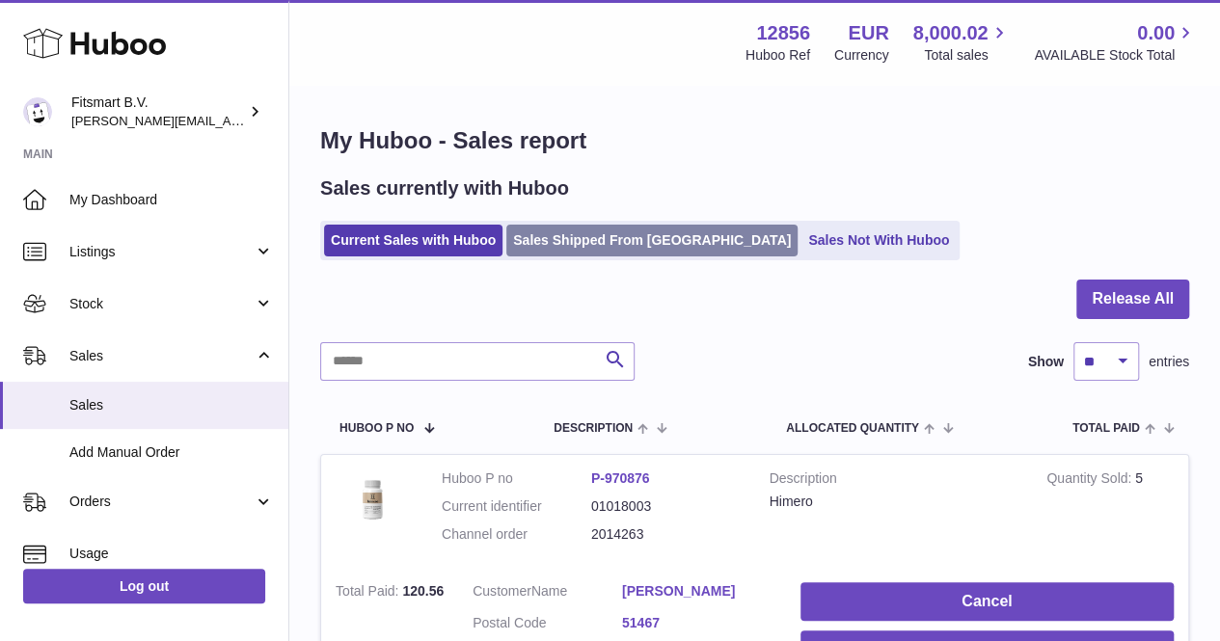  I want to click on button: Release All, so click(1132, 299).